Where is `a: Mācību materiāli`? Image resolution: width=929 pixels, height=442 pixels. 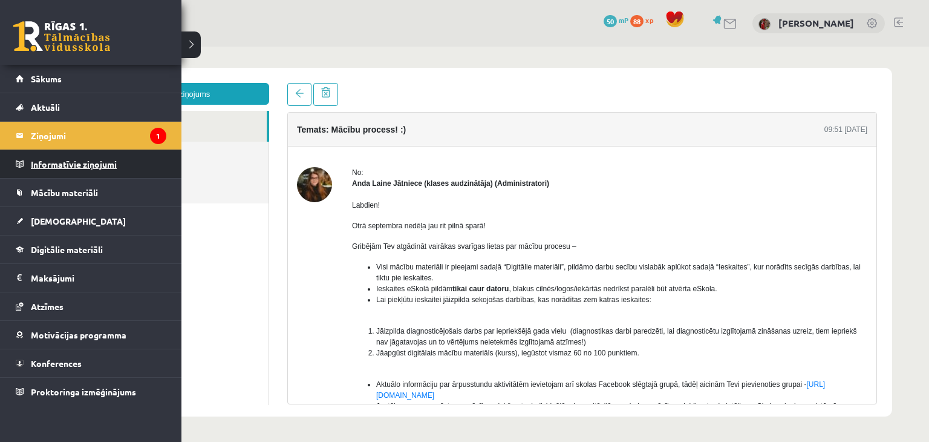
a: Mācību materiāli is located at coordinates (91, 192).